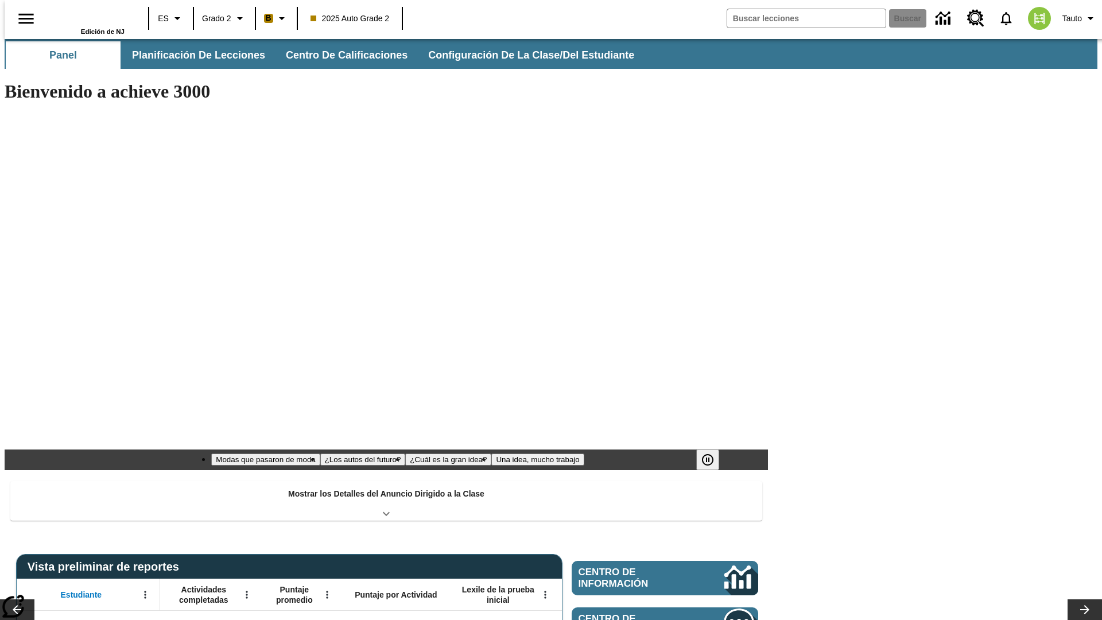 The width and height of the screenshot is (1102, 620). Describe the element at coordinates (163, 18) in the screenshot. I see `span: ES` at that location.